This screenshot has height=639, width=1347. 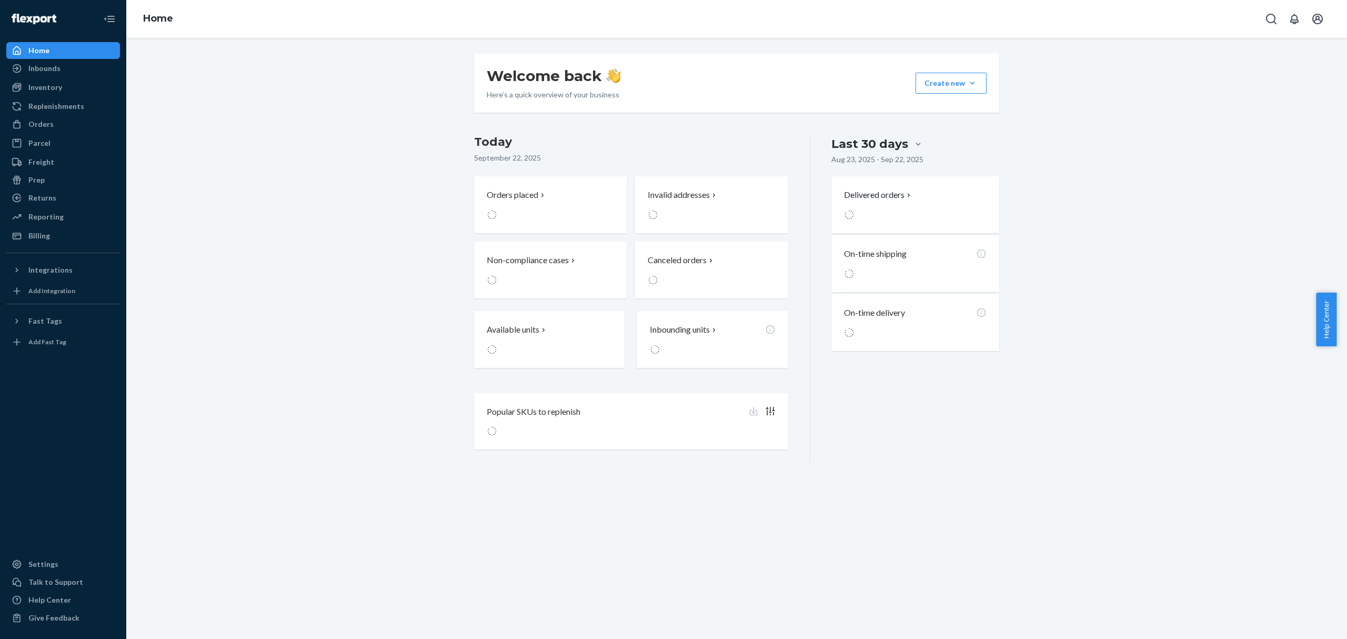 What do you see at coordinates (554, 95) in the screenshot?
I see `p: Here’s a quick overview of your business` at bounding box center [554, 95].